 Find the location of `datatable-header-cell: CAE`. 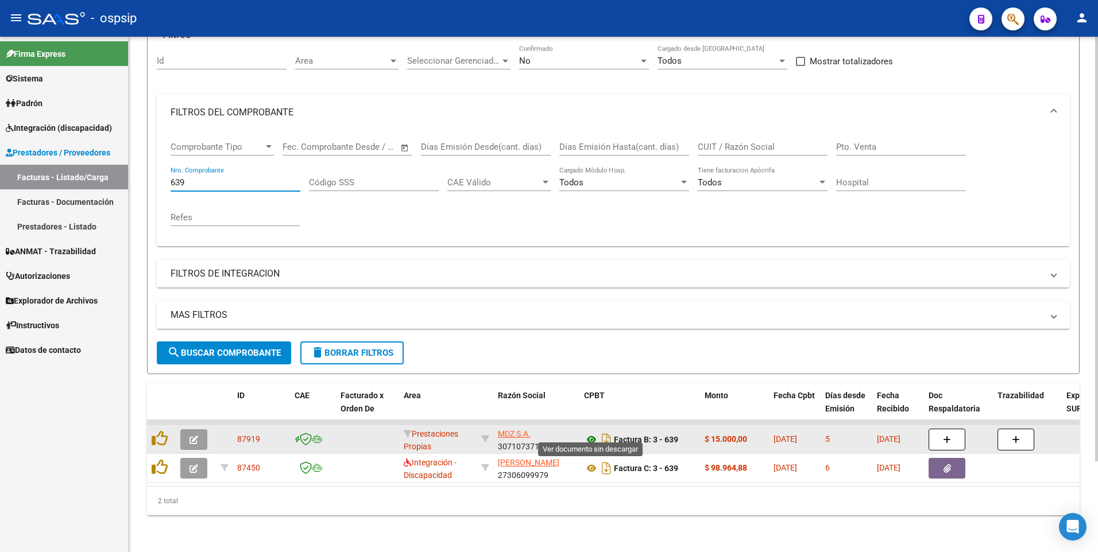

datatable-header-cell: CAE is located at coordinates (313, 409).